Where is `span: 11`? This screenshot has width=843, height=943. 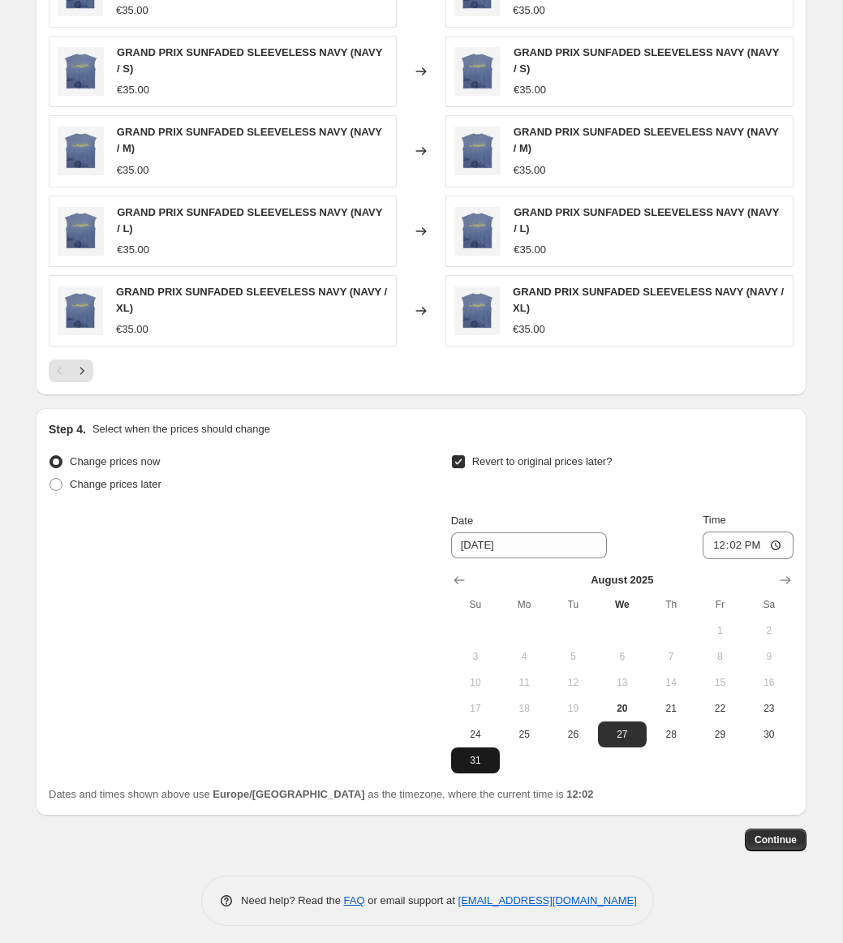 span: 11 is located at coordinates (524, 682).